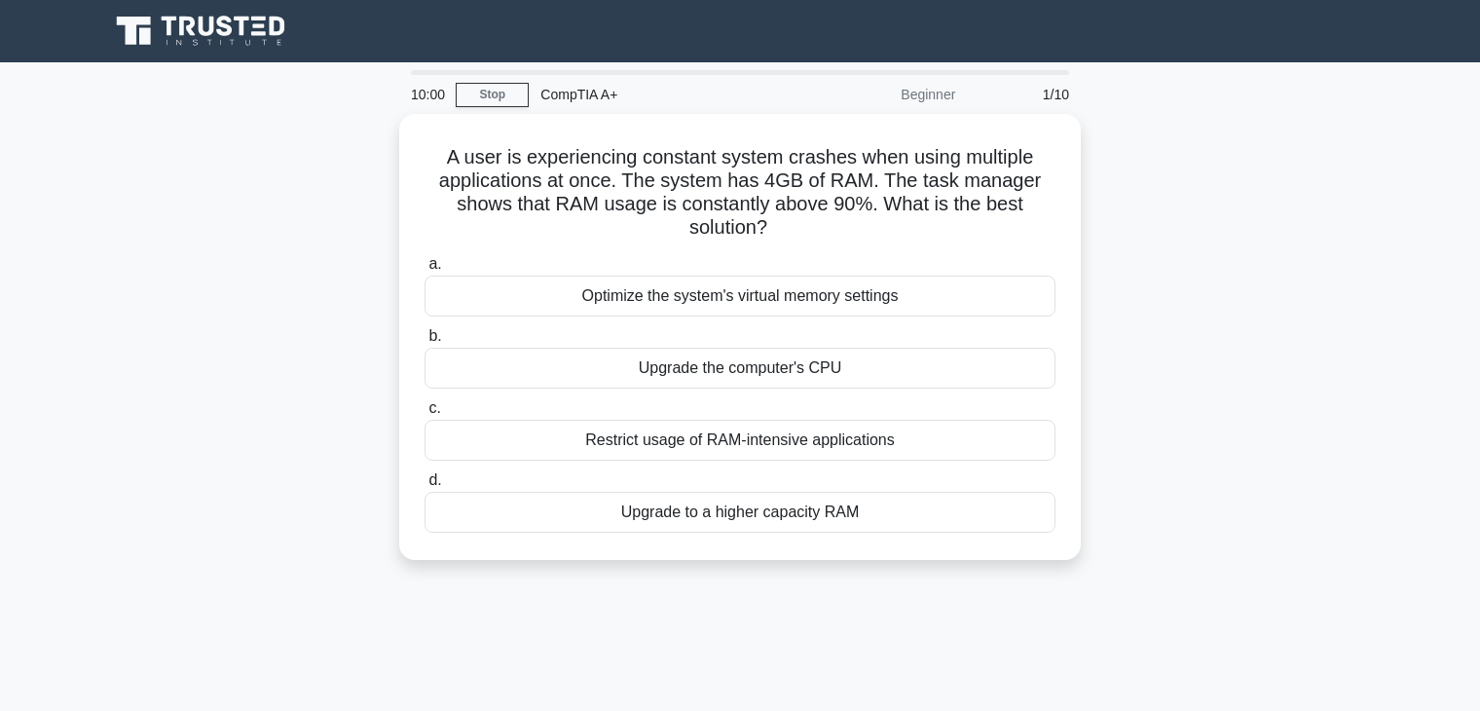 This screenshot has width=1480, height=711. What do you see at coordinates (740, 440) in the screenshot?
I see `div: Restrict usage of RAM-intensive applications` at bounding box center [740, 440].